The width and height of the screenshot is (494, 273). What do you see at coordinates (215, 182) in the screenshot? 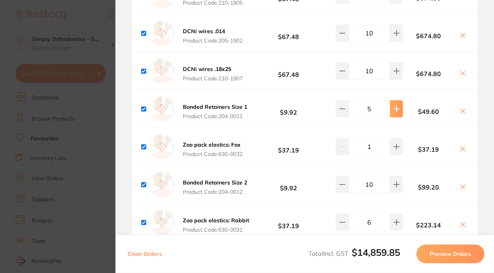
I see `b: Bonded Retainers Size 2` at bounding box center [215, 182].